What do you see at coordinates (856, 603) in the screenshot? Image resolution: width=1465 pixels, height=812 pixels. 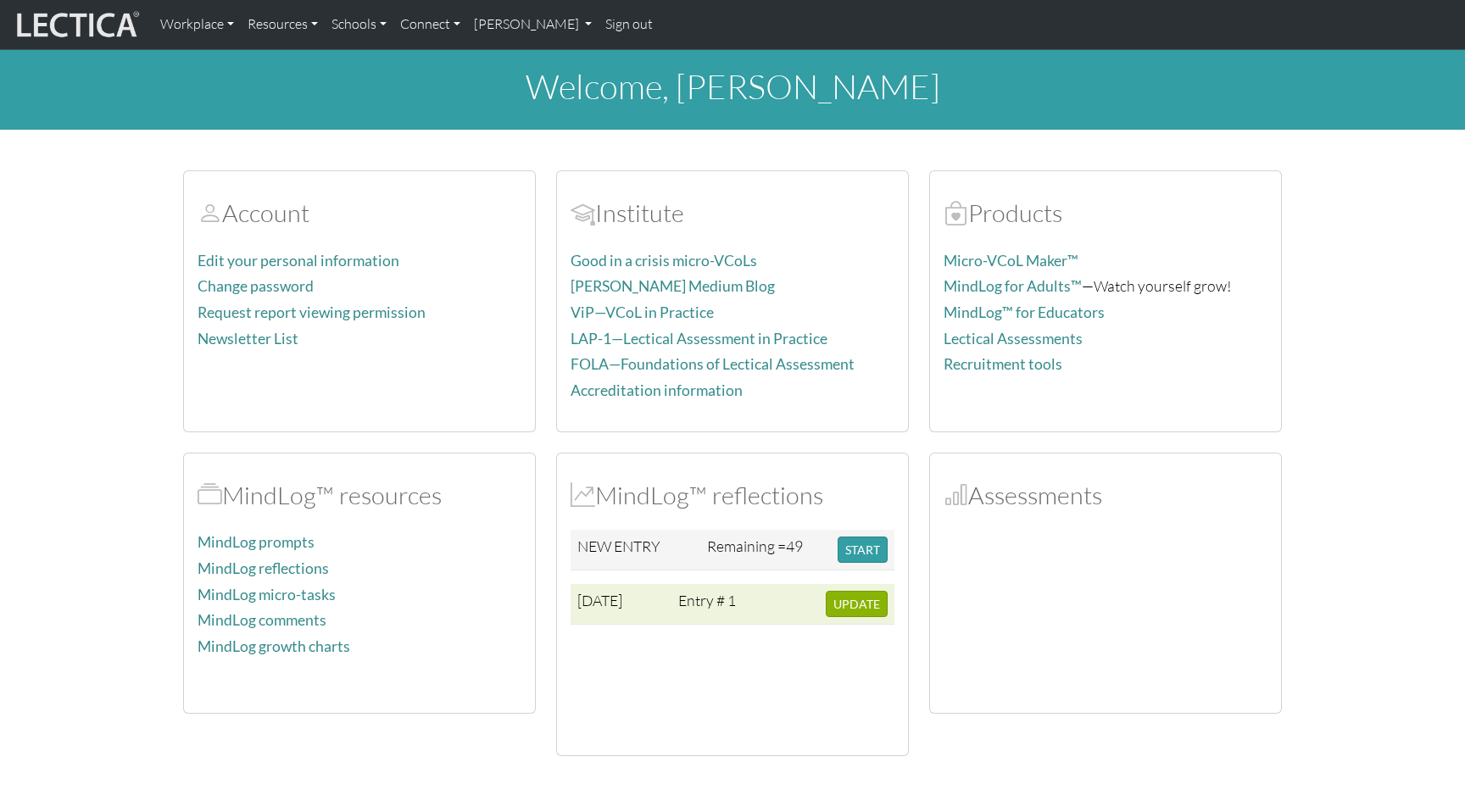 I see `span: UPDATE` at bounding box center [856, 603].